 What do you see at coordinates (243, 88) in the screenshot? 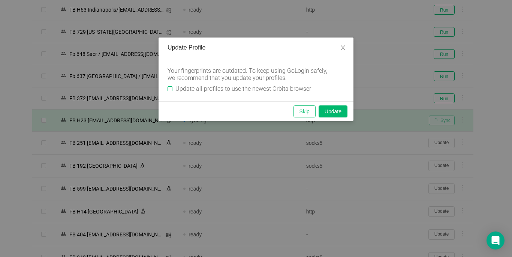
I see `span: Update all profiles to use the newest Orbita browser` at bounding box center [243, 88].